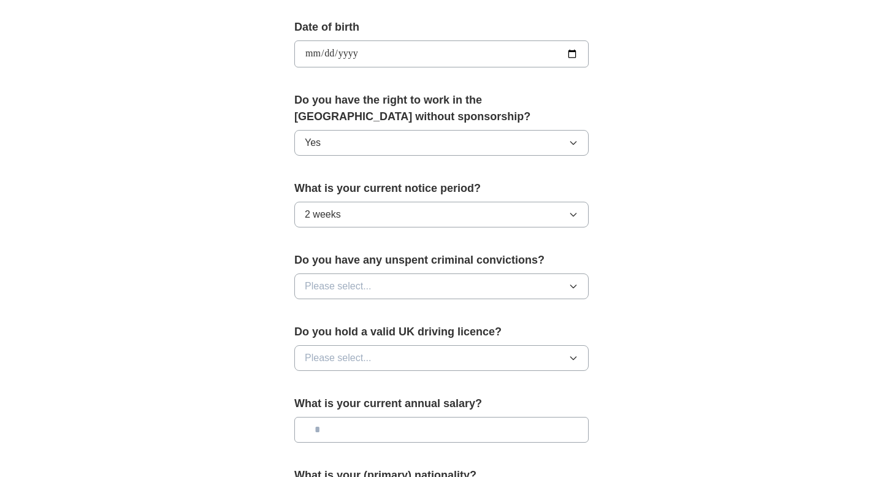  Describe the element at coordinates (442, 27) in the screenshot. I see `label: Date of birth` at that location.